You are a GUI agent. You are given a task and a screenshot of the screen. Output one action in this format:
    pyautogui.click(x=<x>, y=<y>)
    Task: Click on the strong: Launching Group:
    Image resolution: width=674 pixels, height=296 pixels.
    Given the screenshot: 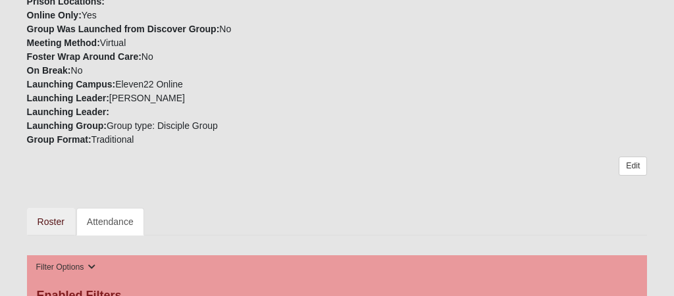 What is the action you would take?
    pyautogui.click(x=66, y=126)
    